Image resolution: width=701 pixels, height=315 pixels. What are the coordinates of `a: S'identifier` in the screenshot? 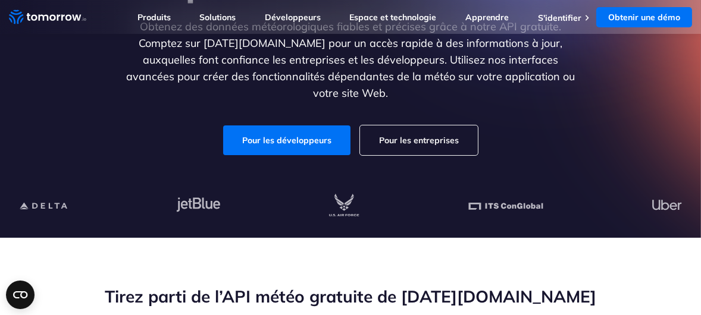 It's located at (560, 18).